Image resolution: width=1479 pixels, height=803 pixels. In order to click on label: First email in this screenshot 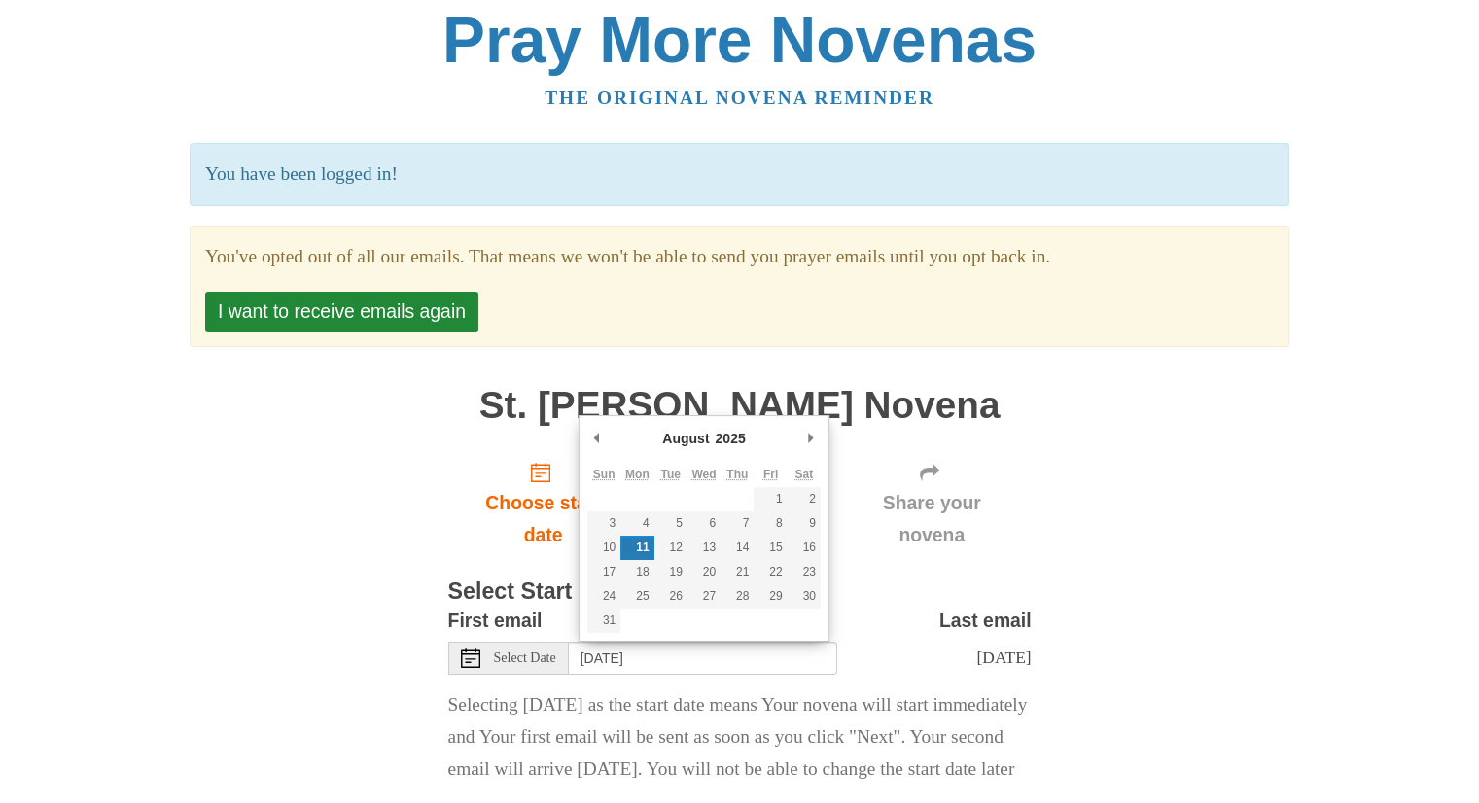, I will do `click(495, 621)`.